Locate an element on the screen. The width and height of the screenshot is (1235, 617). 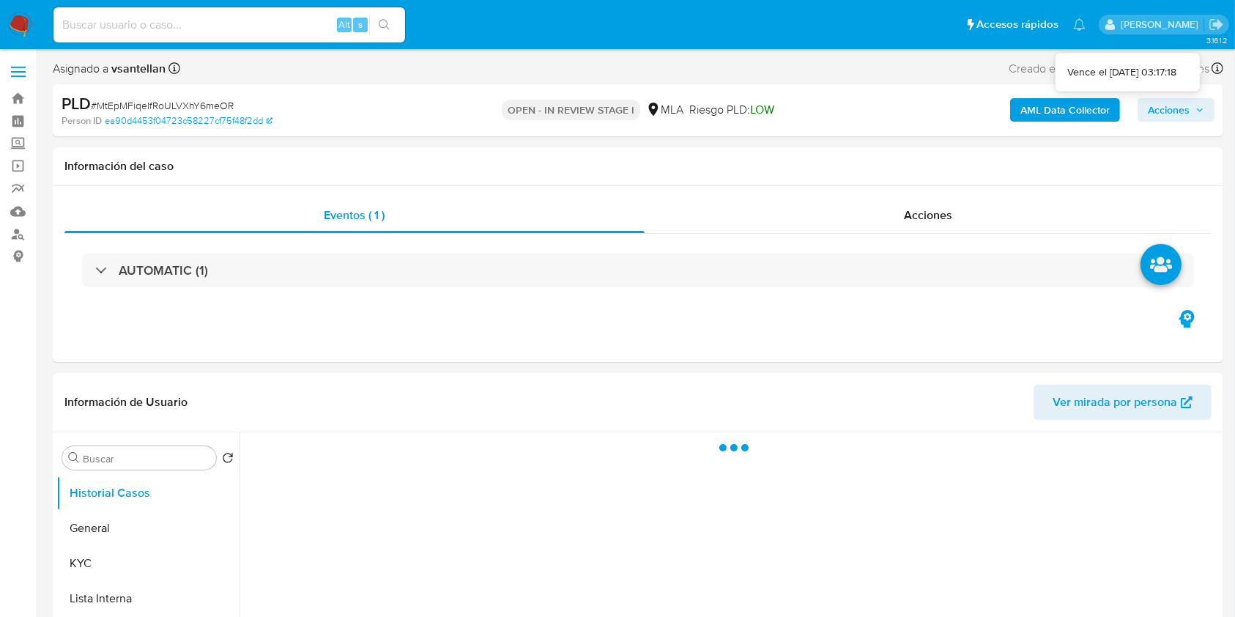
input: Buscar is located at coordinates (146, 458).